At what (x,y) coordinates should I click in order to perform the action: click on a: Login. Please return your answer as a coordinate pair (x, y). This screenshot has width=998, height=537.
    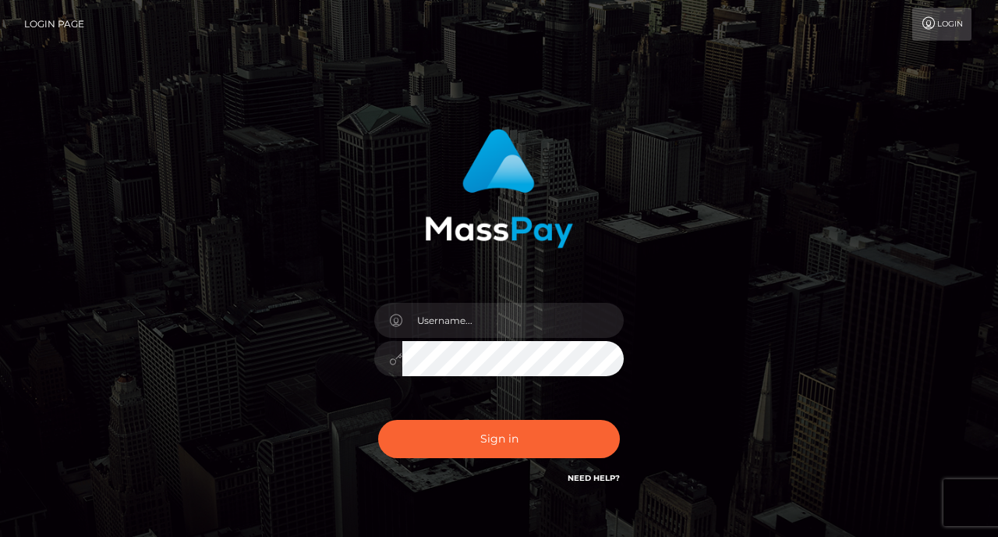
    Looking at the image, I should click on (942, 24).